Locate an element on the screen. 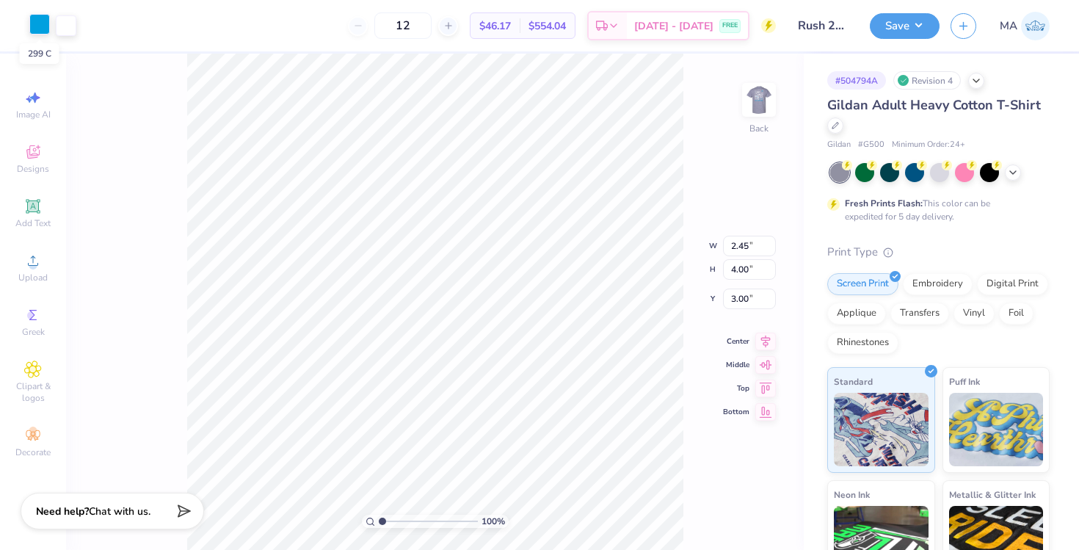 The image size is (1079, 550). span: Image AI is located at coordinates (33, 115).